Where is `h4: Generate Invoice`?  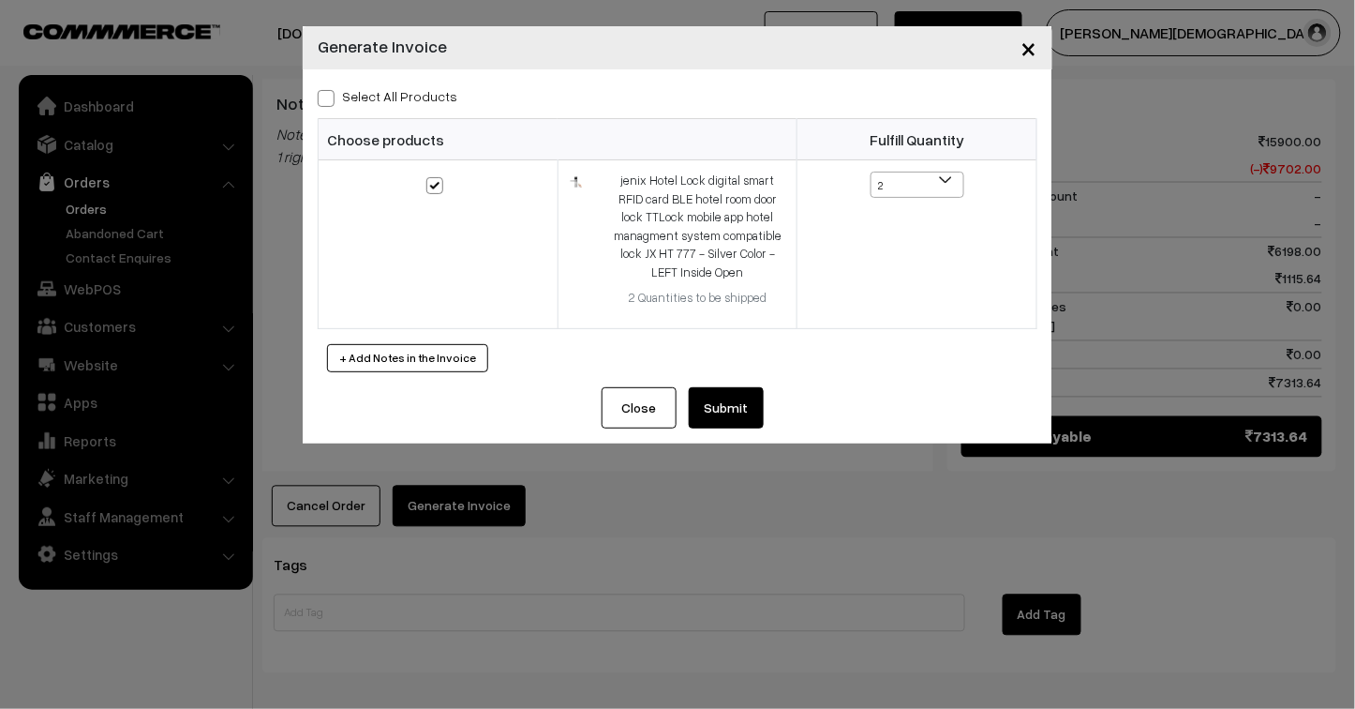 h4: Generate Invoice is located at coordinates (382, 46).